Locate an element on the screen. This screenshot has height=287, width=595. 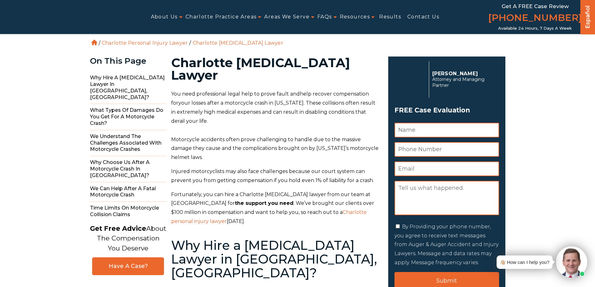
span: You need professional legal help to prove fault and is located at coordinates (235, 94).